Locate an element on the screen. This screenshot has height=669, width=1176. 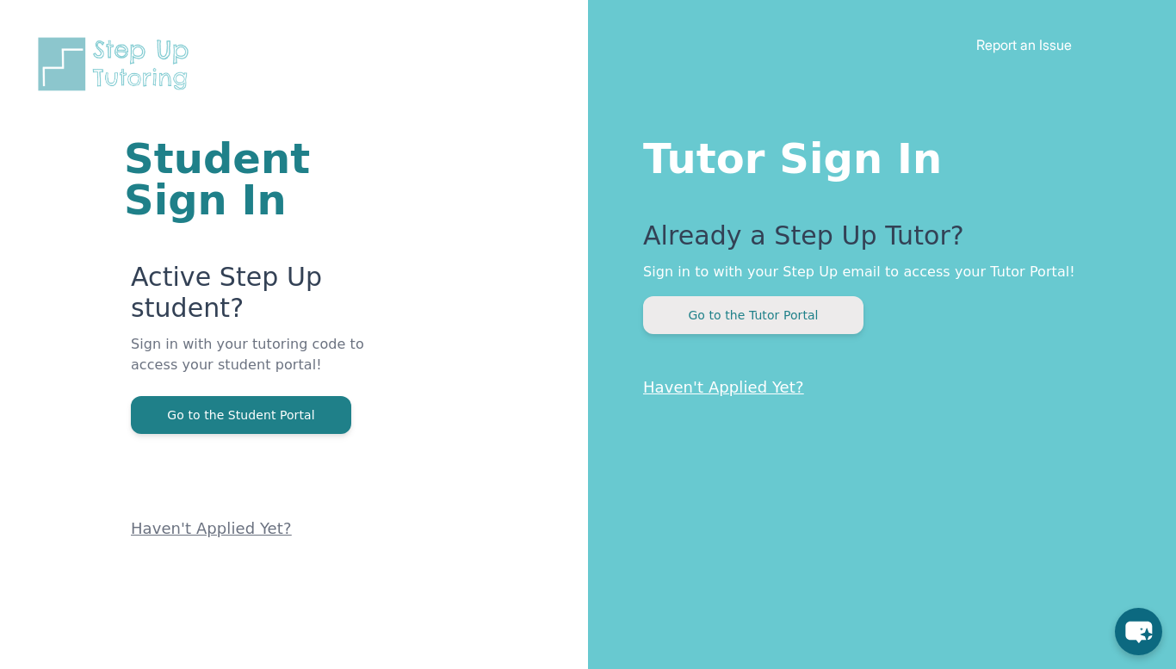
button: chat-button is located at coordinates (1138, 631).